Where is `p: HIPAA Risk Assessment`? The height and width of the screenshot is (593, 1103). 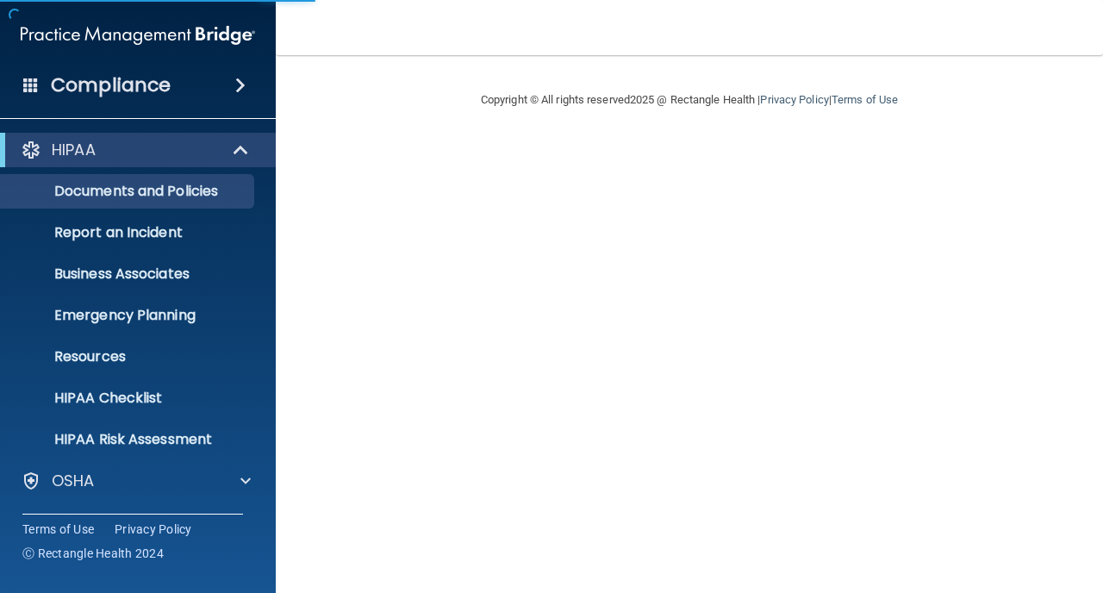 p: HIPAA Risk Assessment is located at coordinates (128, 440).